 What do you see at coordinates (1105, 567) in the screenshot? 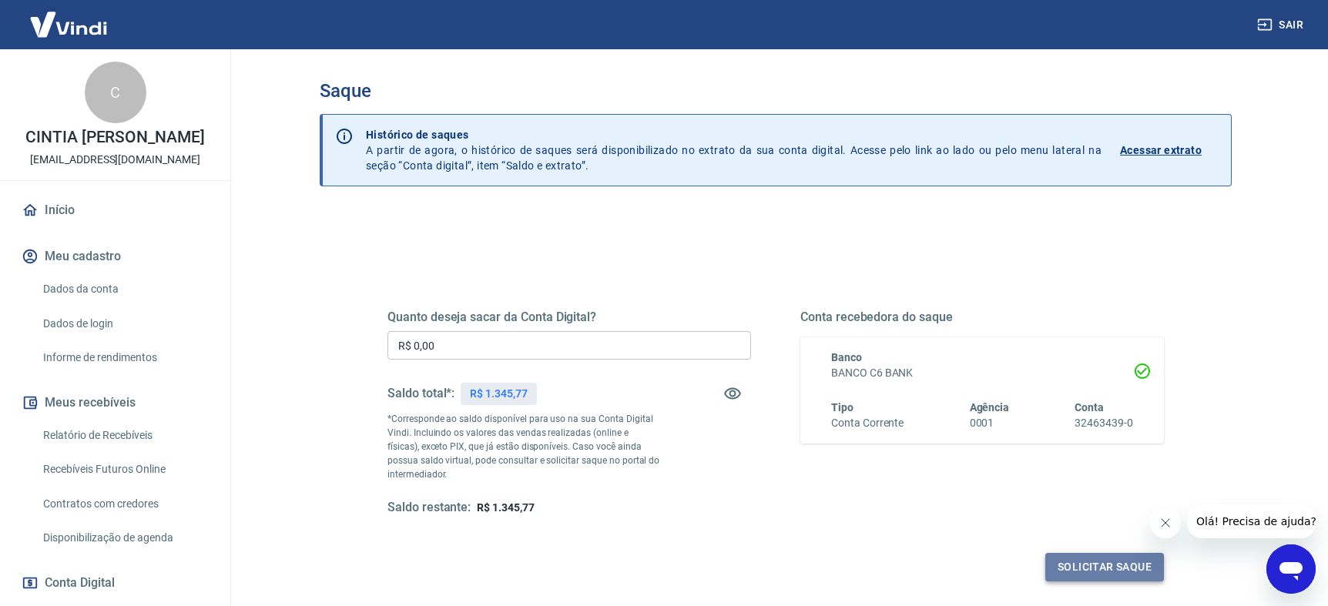
I see `button: Solicitar saque` at bounding box center [1105, 567].